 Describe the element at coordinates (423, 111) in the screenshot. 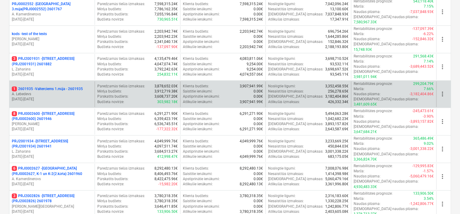

I see `p: -245,473.61€` at that location.